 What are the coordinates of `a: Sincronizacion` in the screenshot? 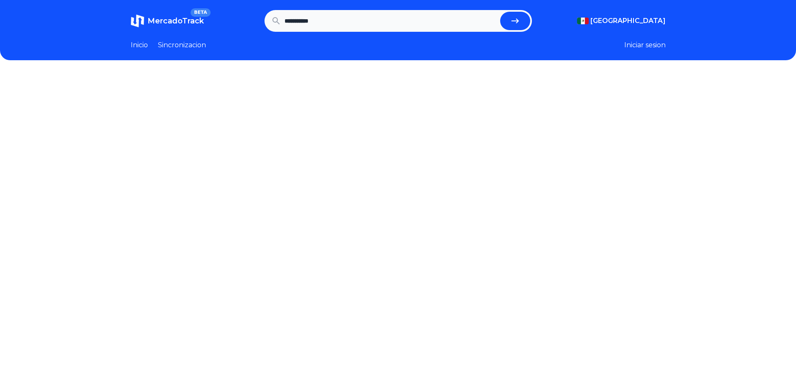 It's located at (182, 45).